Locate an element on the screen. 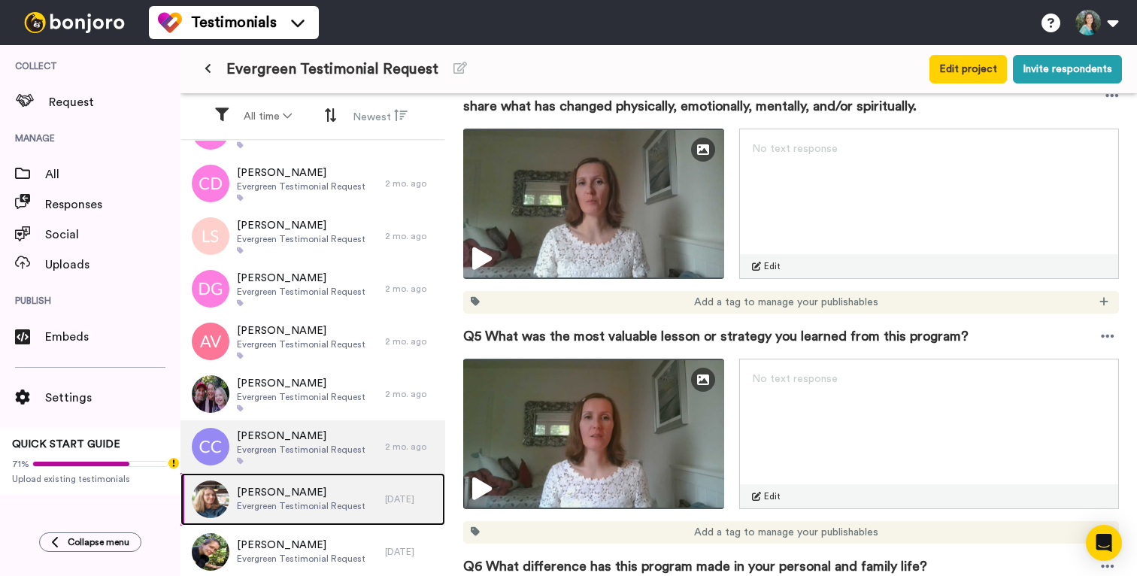 This screenshot has width=1137, height=576. button: Edit project is located at coordinates (968, 69).